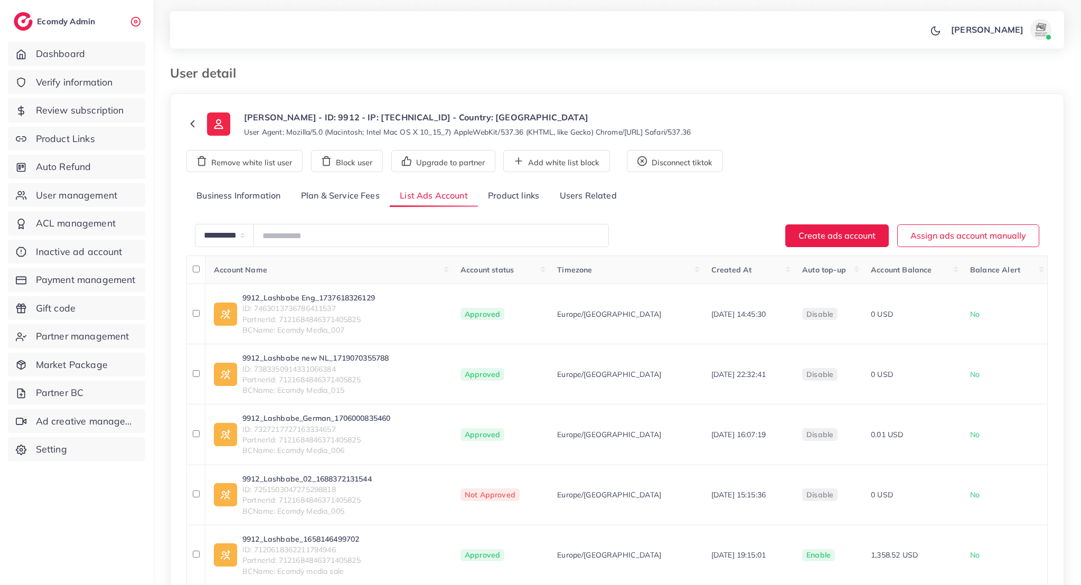 Image resolution: width=1081 pixels, height=585 pixels. I want to click on img: ic-user-info.36bf1079.svg, so click(219, 124).